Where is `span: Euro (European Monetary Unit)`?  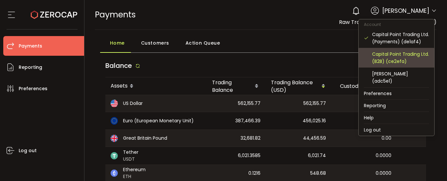
span: Euro (European Monetary Unit) is located at coordinates (158, 120).